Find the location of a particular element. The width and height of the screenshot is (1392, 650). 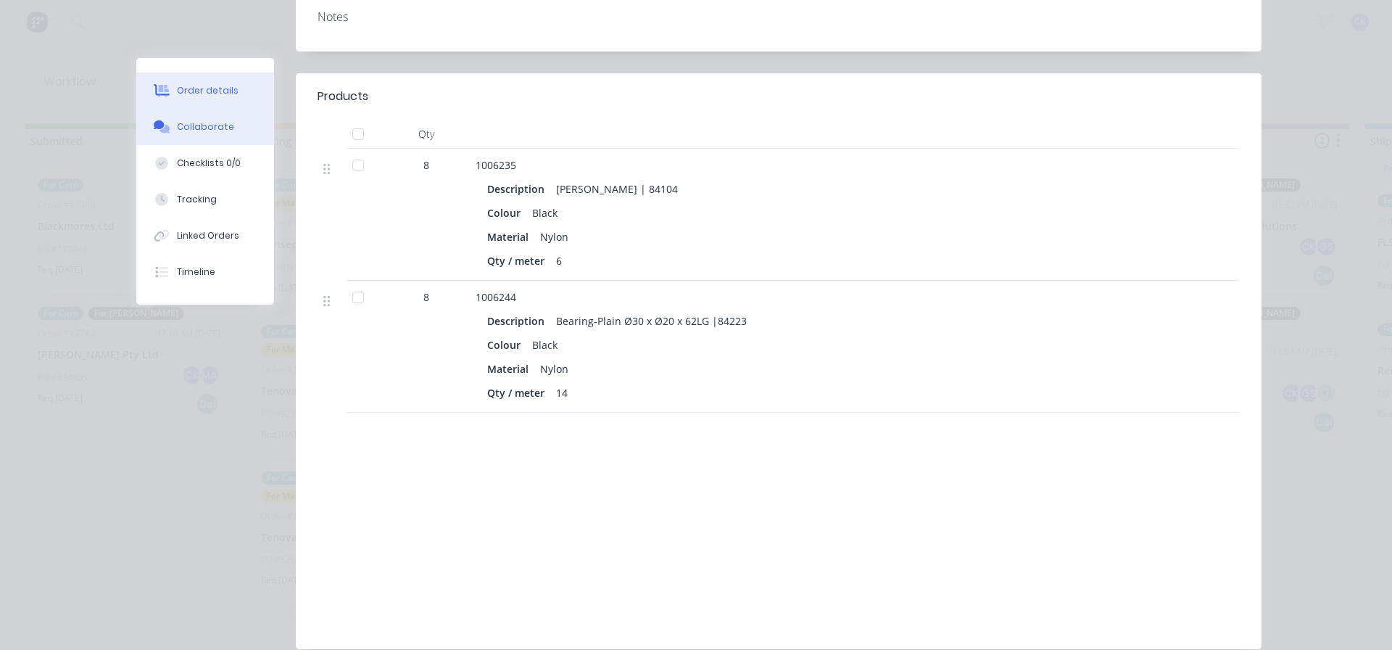

div: 14 is located at coordinates (562, 392).